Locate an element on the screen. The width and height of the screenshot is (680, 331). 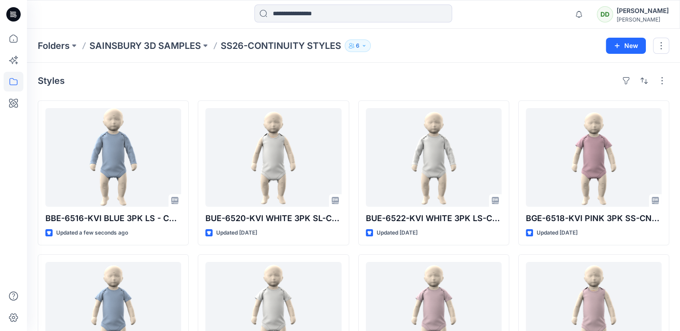
p: Updated a few seconds ago is located at coordinates (92, 233).